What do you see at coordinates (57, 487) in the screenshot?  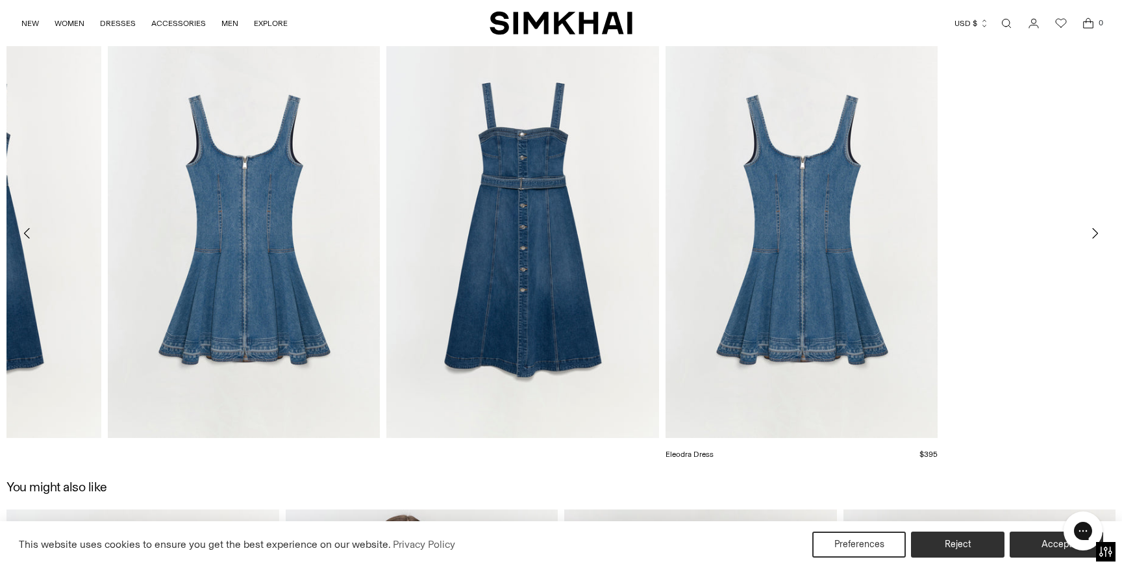 I see `h2: You might also like` at bounding box center [57, 487].